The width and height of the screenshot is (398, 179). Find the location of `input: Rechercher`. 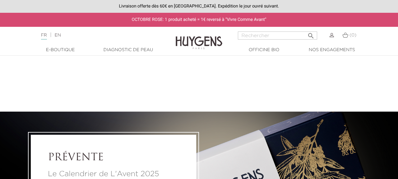

input: Rechercher is located at coordinates (278, 35).